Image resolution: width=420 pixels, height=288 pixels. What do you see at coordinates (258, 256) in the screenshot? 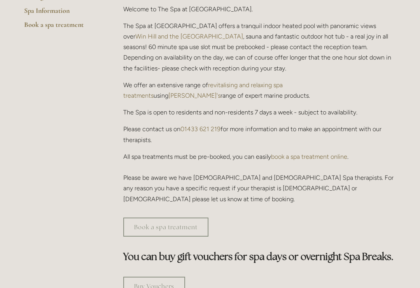
I see `strong: You can buy gift vouchers for spa days or overnight Spa Breaks.` at bounding box center [258, 256].